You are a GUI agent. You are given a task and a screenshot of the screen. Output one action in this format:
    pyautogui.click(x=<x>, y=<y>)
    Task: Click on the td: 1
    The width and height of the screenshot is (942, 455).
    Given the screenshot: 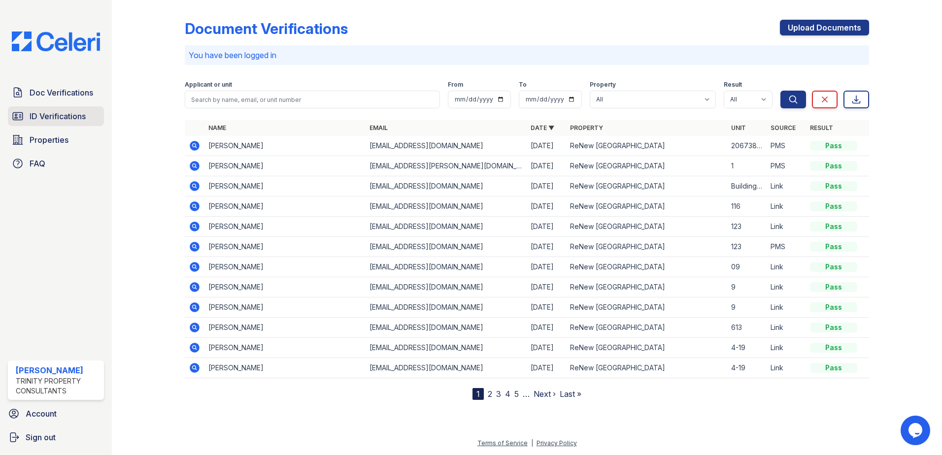 What is the action you would take?
    pyautogui.click(x=747, y=166)
    